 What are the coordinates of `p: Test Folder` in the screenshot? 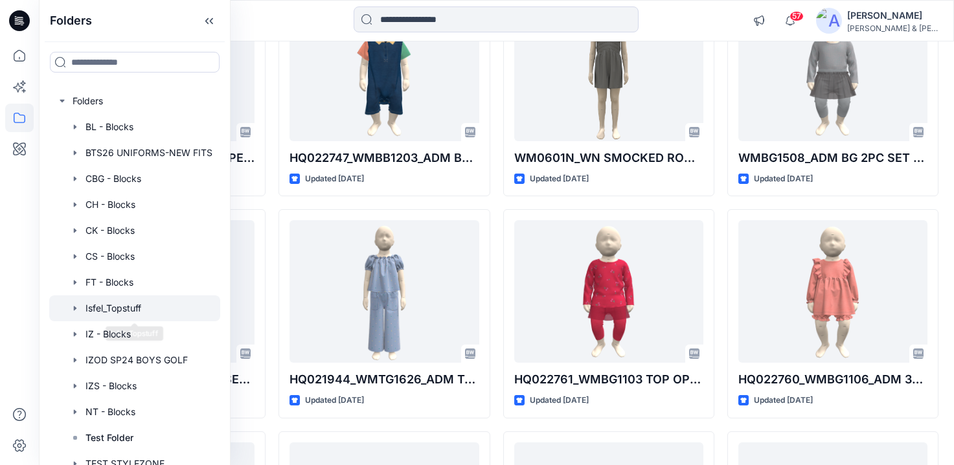 It's located at (109, 438).